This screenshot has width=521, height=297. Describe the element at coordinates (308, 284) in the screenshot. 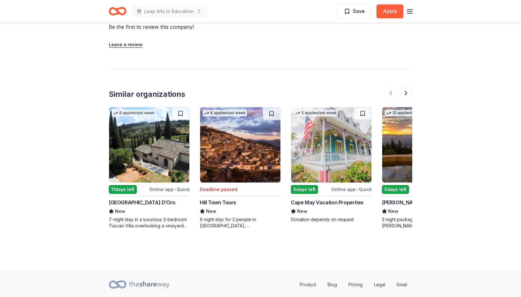

I see `a: Product` at that location.